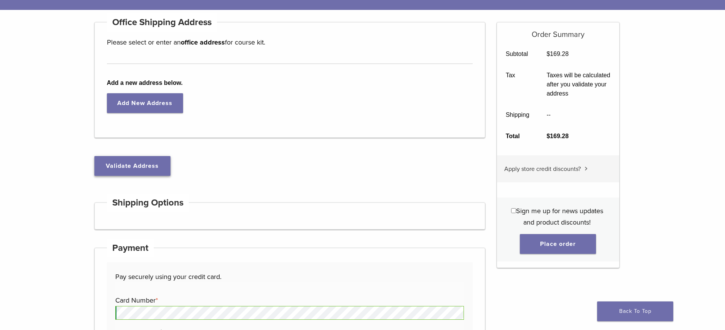 The height and width of the screenshot is (330, 725). I want to click on h4: Office Shipping Address, so click(162, 22).